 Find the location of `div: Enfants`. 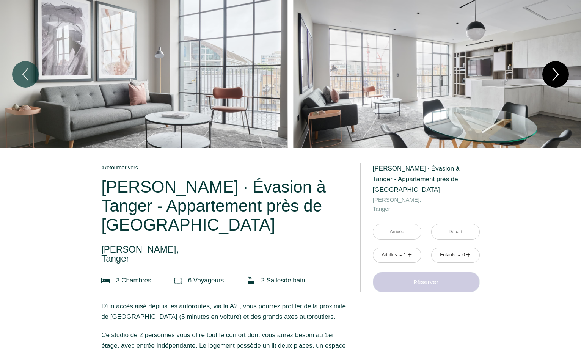

div: Enfants is located at coordinates (447, 255).